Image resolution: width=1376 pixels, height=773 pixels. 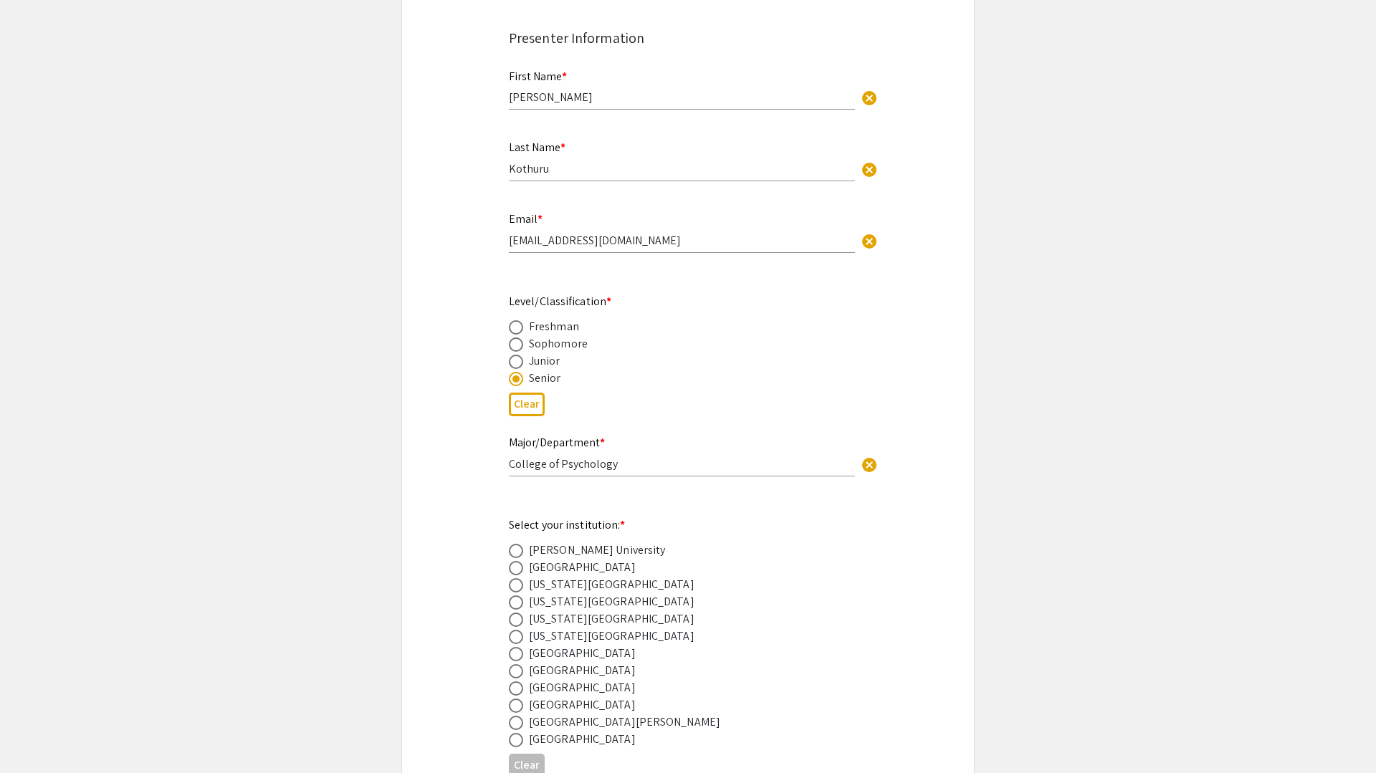 I want to click on mat-label: Select your institution:, so click(x=567, y=525).